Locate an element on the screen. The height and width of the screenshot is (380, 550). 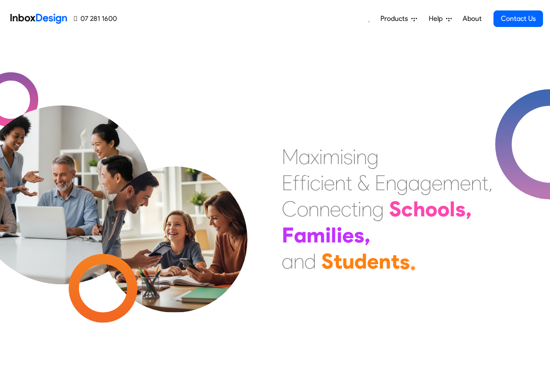
img: parents_with_child.png is located at coordinates (174, 221).